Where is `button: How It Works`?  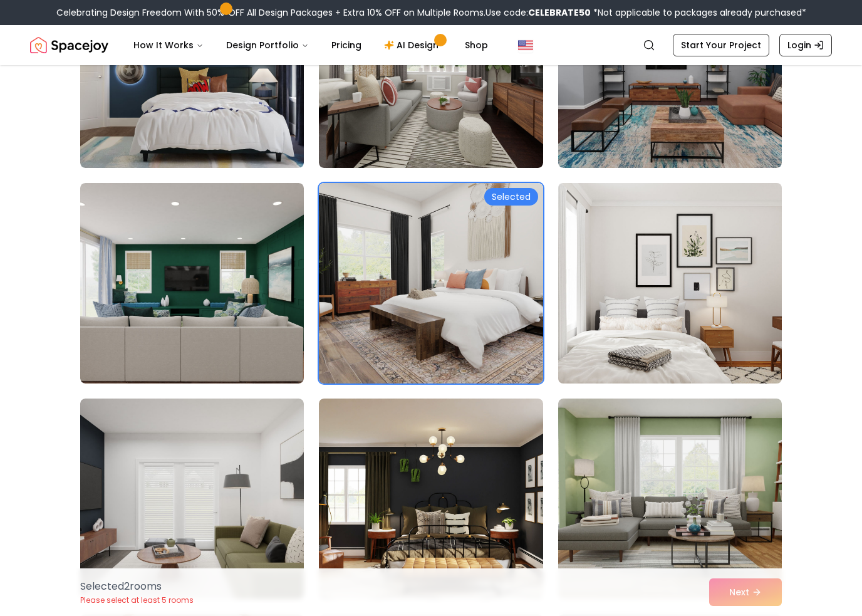
button: How It Works is located at coordinates (168, 45).